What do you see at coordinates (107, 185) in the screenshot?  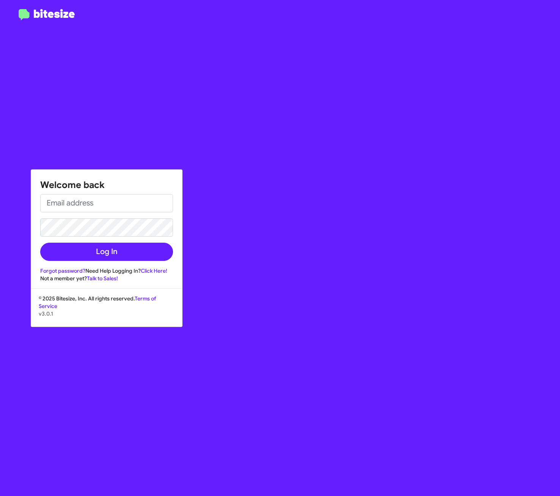 I see `h1: Welcome back` at bounding box center [107, 185].